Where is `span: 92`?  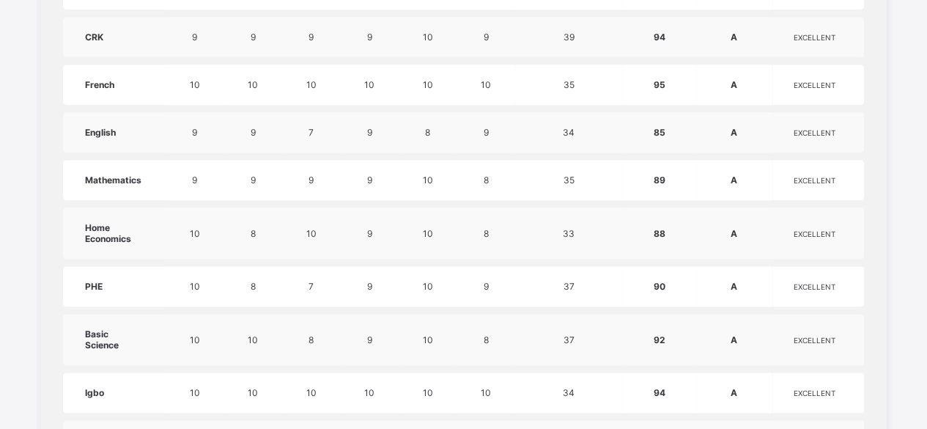 span: 92 is located at coordinates (659, 339).